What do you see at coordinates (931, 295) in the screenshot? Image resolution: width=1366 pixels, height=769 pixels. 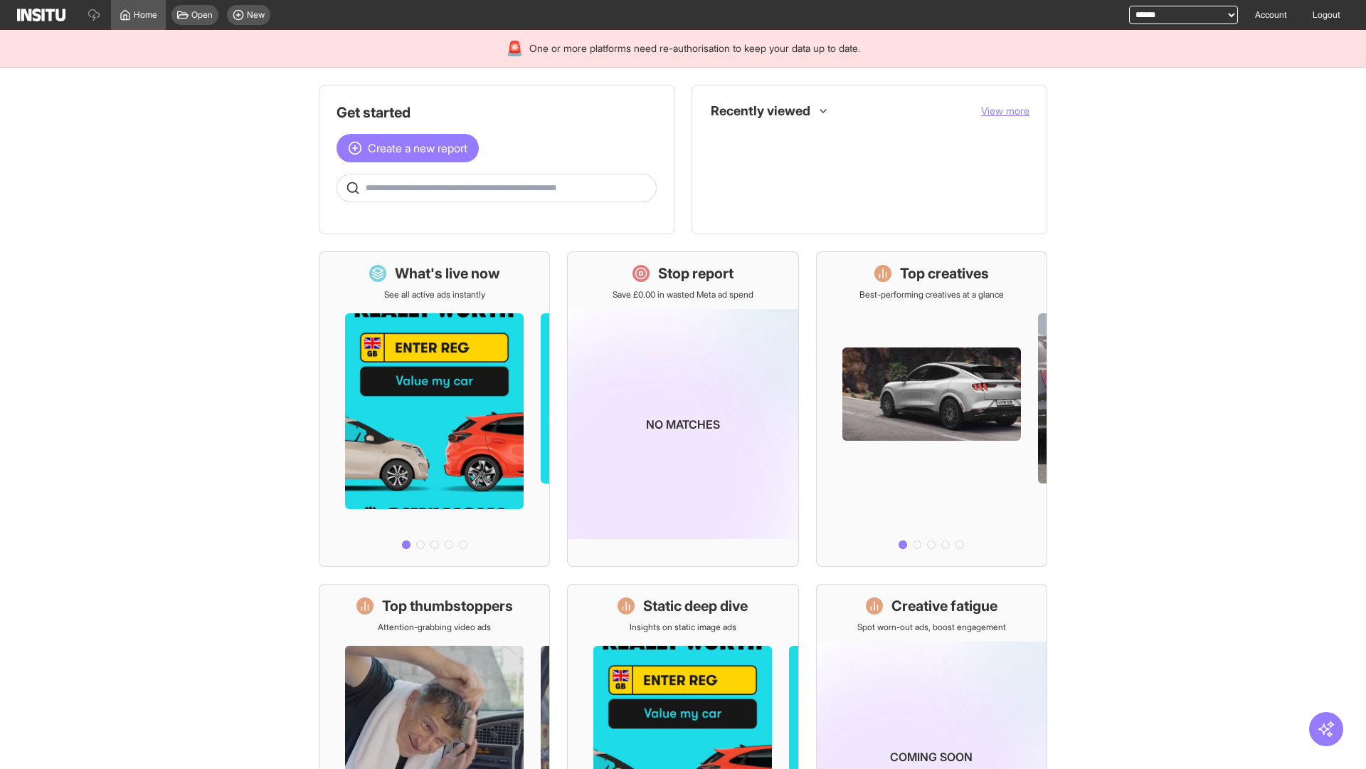 I see `p: Best-performing creatives at a glance` at bounding box center [931, 295].